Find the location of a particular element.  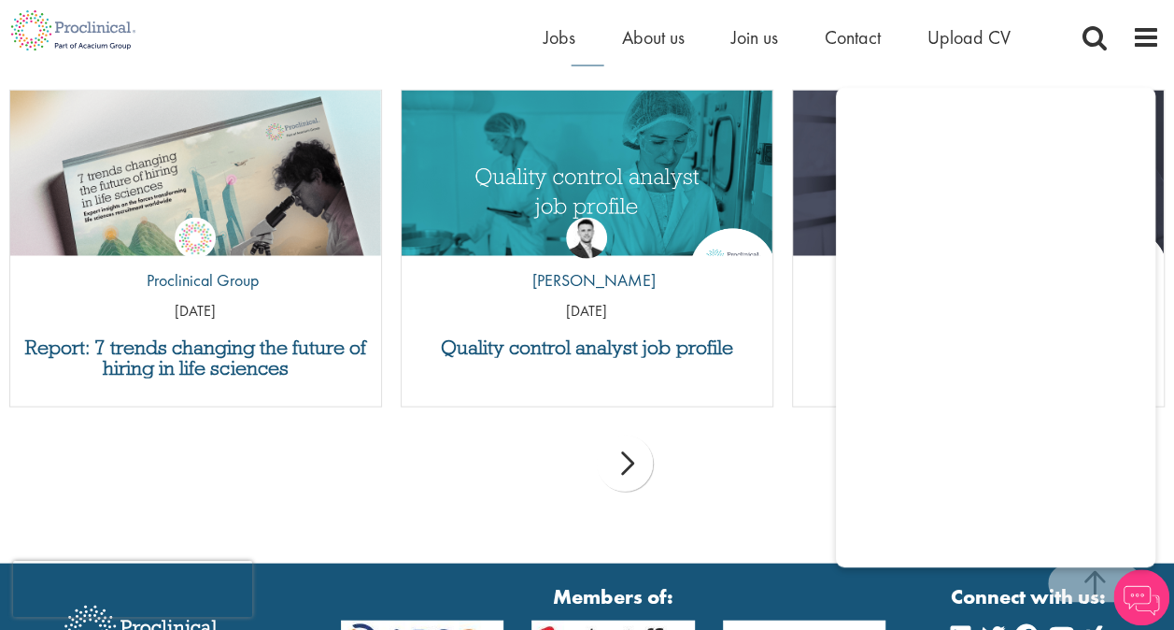

a: Jobs is located at coordinates (560, 37).